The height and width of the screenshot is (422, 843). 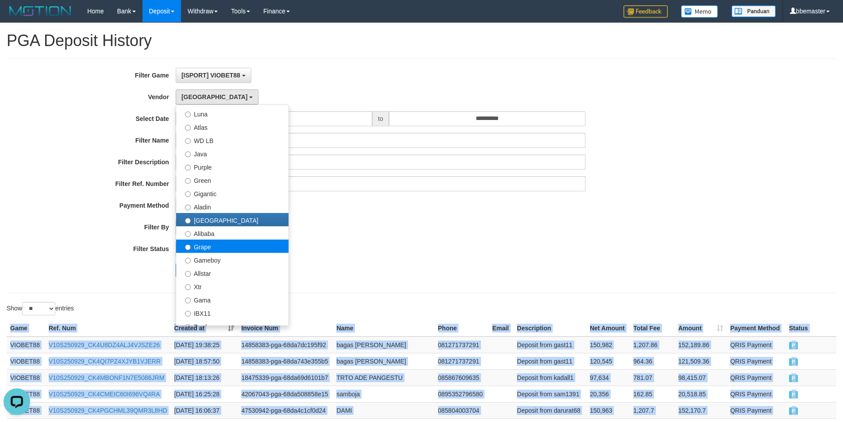 I want to click on span: to, so click(x=381, y=119).